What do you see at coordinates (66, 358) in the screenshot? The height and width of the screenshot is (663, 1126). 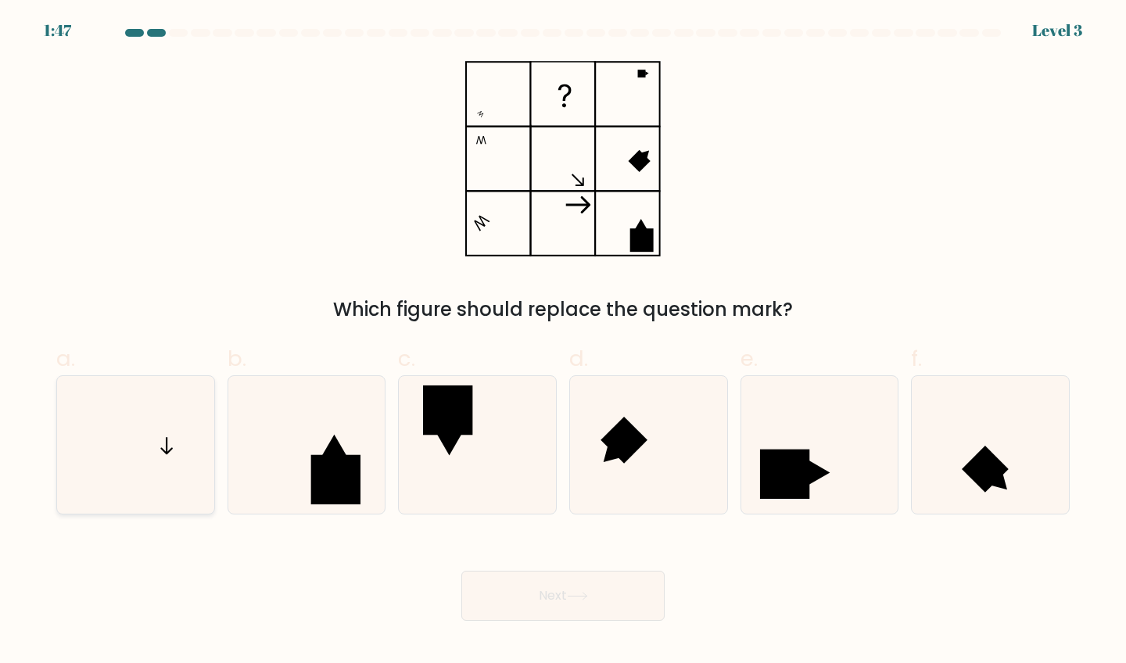 I see `span: a.` at bounding box center [66, 358].